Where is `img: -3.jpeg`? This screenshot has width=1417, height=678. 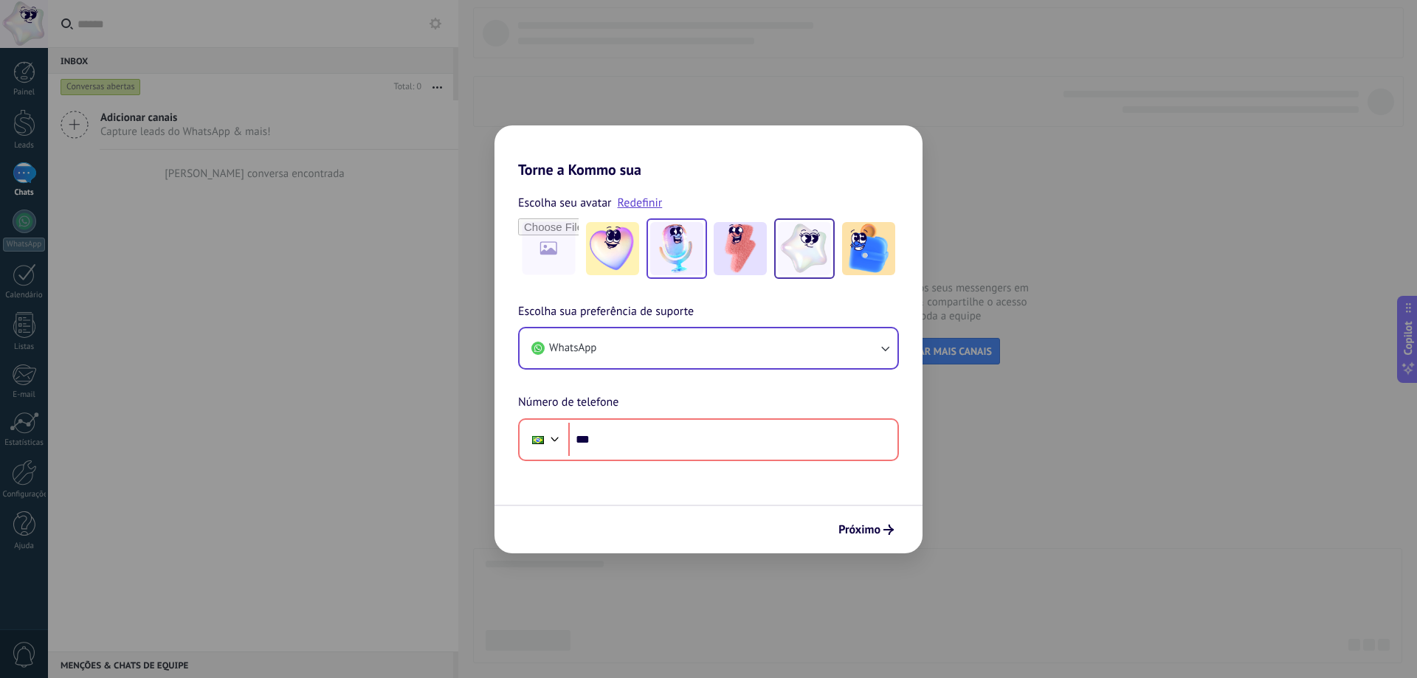 img: -3.jpeg is located at coordinates (740, 249).